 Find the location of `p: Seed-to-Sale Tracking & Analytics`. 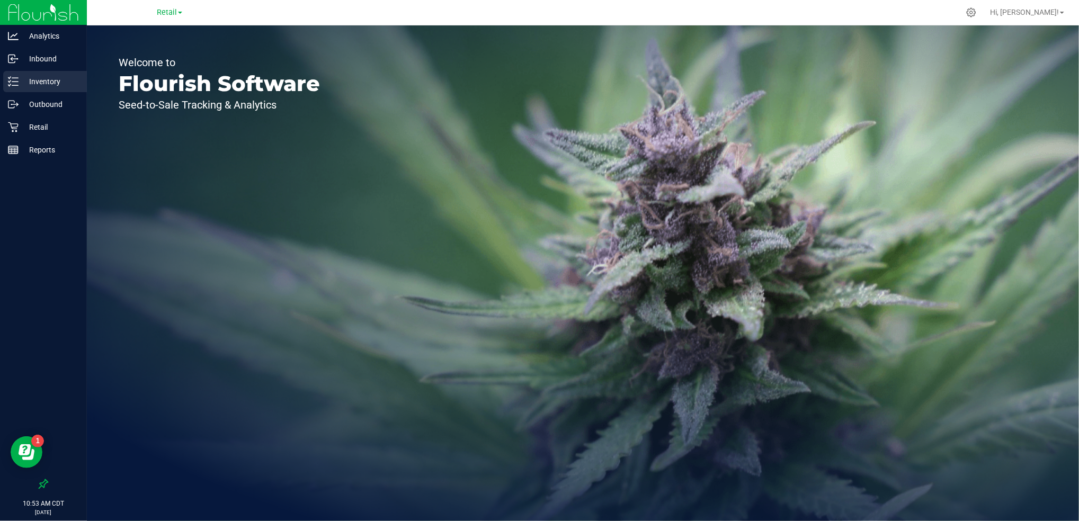

p: Seed-to-Sale Tracking & Analytics is located at coordinates (219, 105).